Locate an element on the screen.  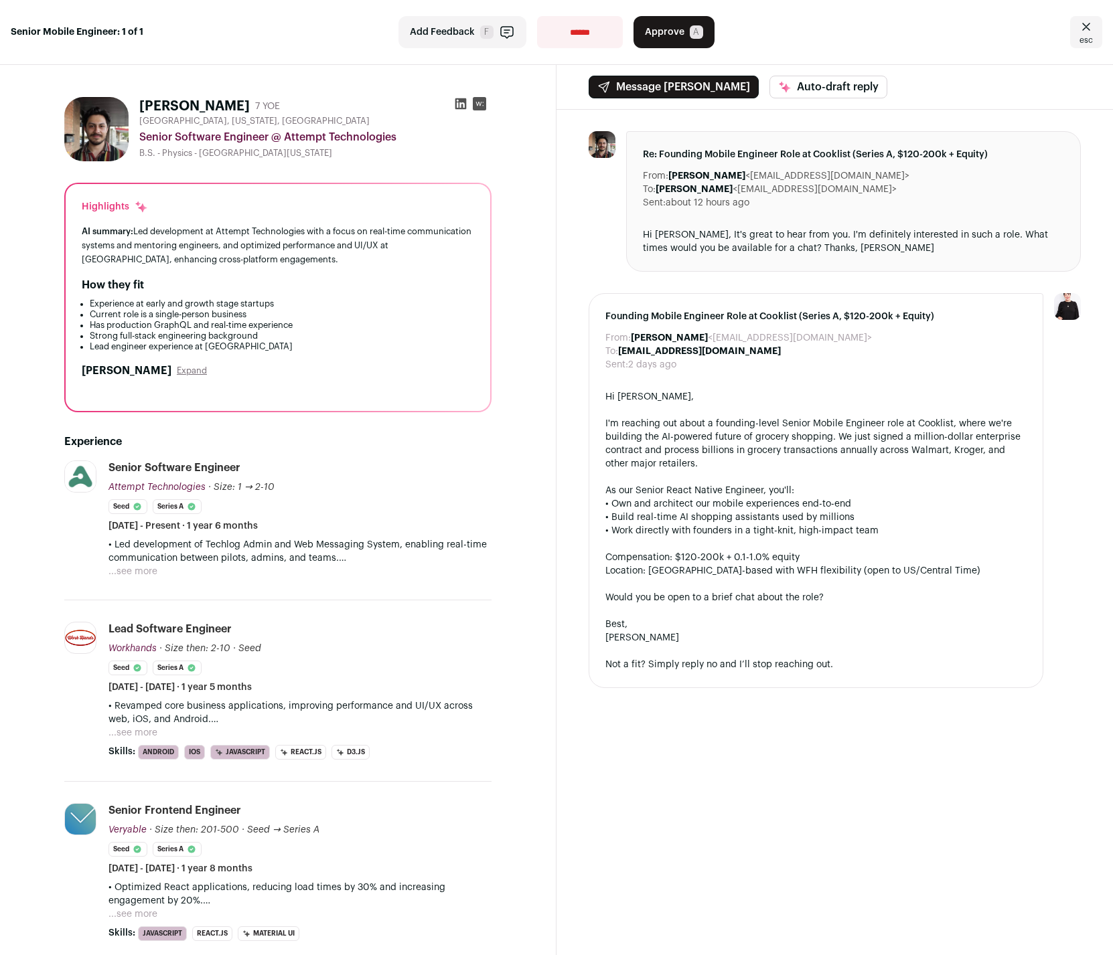
li: Experience at early and growth stage startups is located at coordinates (282, 304).